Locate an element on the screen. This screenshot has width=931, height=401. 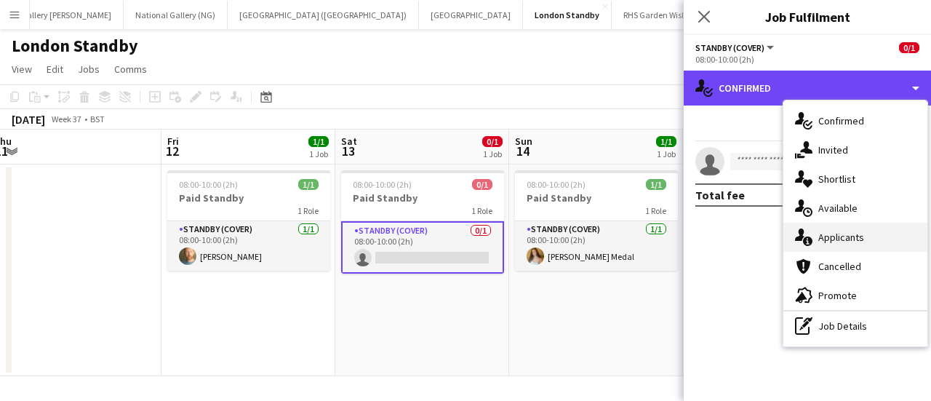
h1: London Standby is located at coordinates (75, 46).